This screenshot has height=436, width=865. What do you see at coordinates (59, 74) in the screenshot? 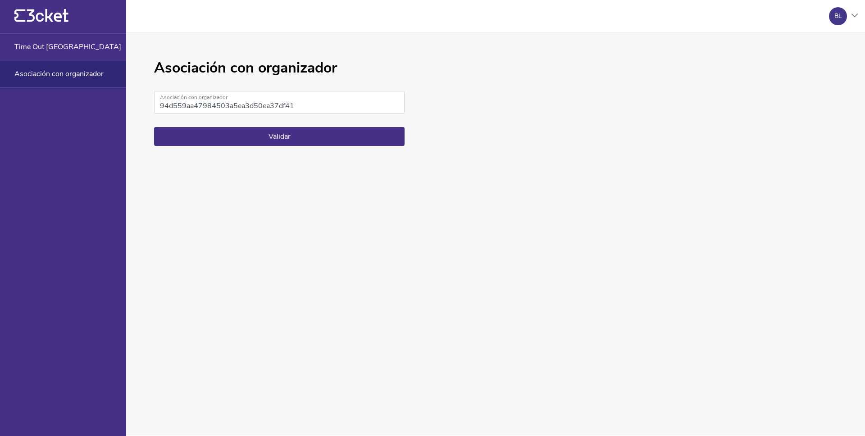
I see `span: Asociación con organizador` at bounding box center [59, 74].